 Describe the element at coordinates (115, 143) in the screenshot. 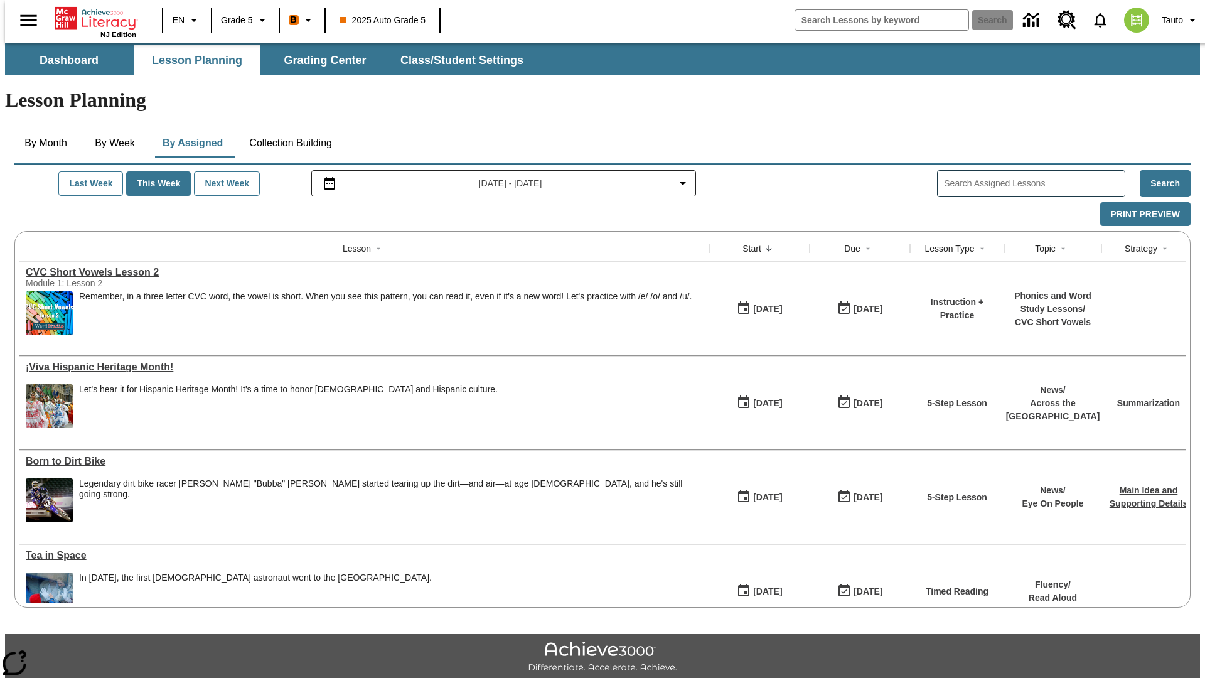

I see `button: By Week` at that location.